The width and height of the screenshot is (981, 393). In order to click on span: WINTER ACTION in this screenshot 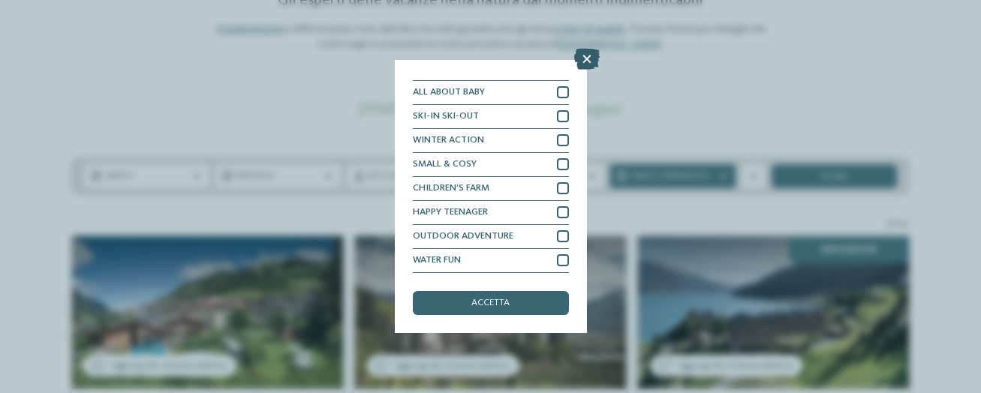, I will do `click(448, 140)`.